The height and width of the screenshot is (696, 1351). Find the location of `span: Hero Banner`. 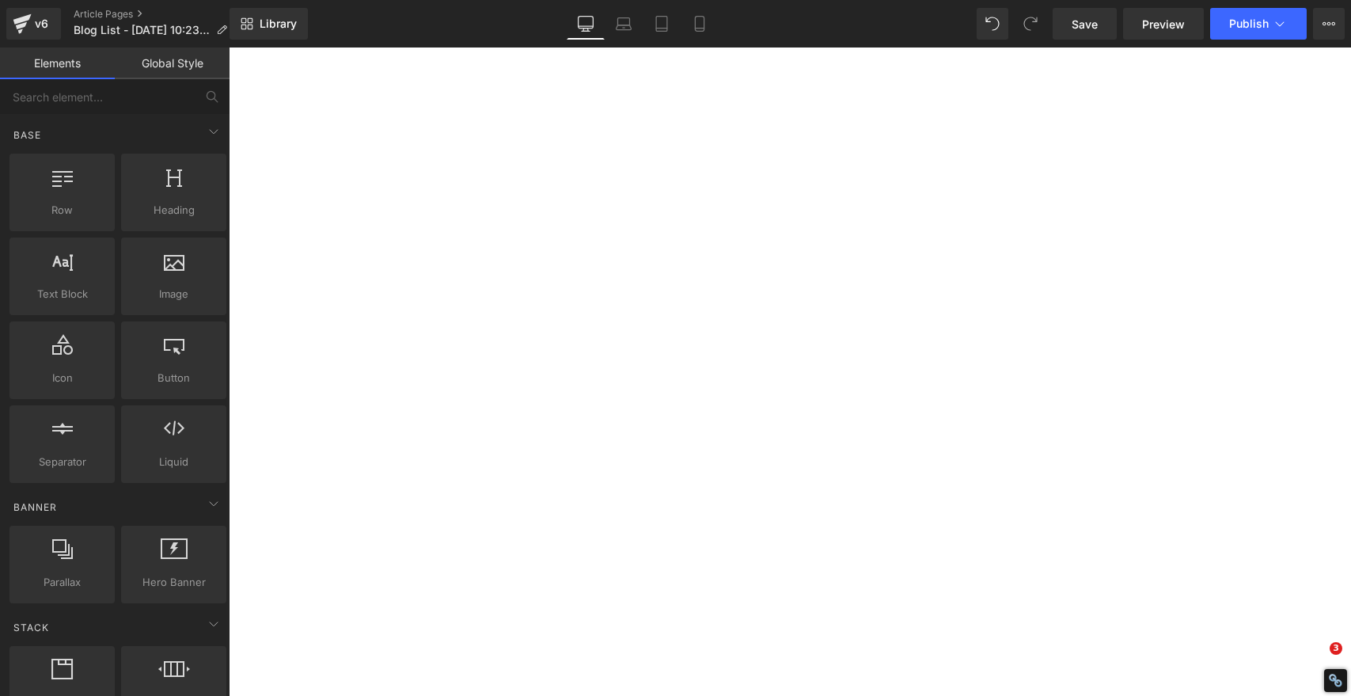

span: Hero Banner is located at coordinates (173, 582).